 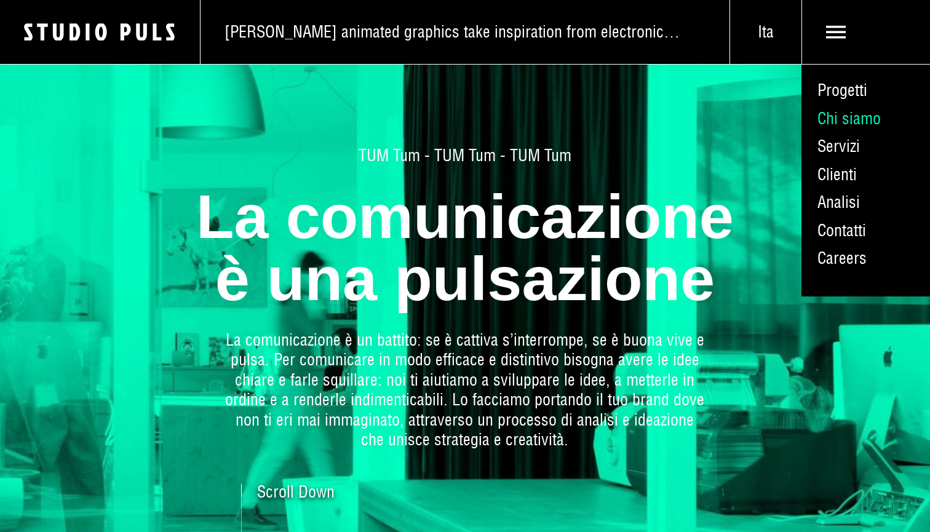 I want to click on a: Careers, so click(x=866, y=259).